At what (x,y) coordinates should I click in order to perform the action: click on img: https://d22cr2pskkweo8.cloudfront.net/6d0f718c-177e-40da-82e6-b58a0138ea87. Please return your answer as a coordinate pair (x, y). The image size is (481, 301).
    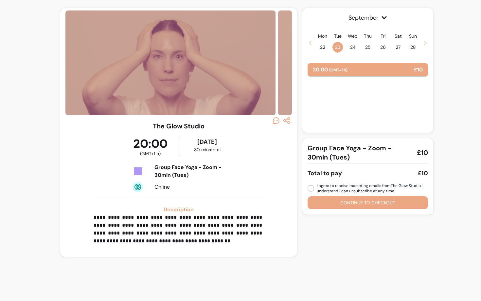
    Looking at the image, I should click on (170, 63).